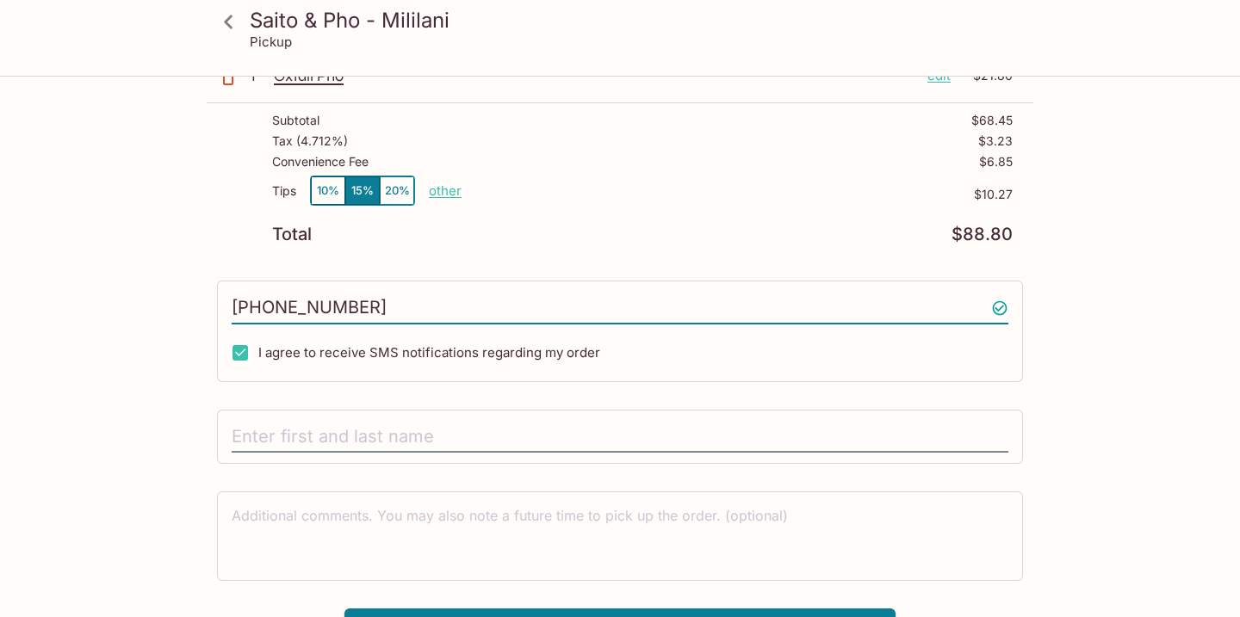  Describe the element at coordinates (270, 41) in the screenshot. I see `p: Pickup` at that location.